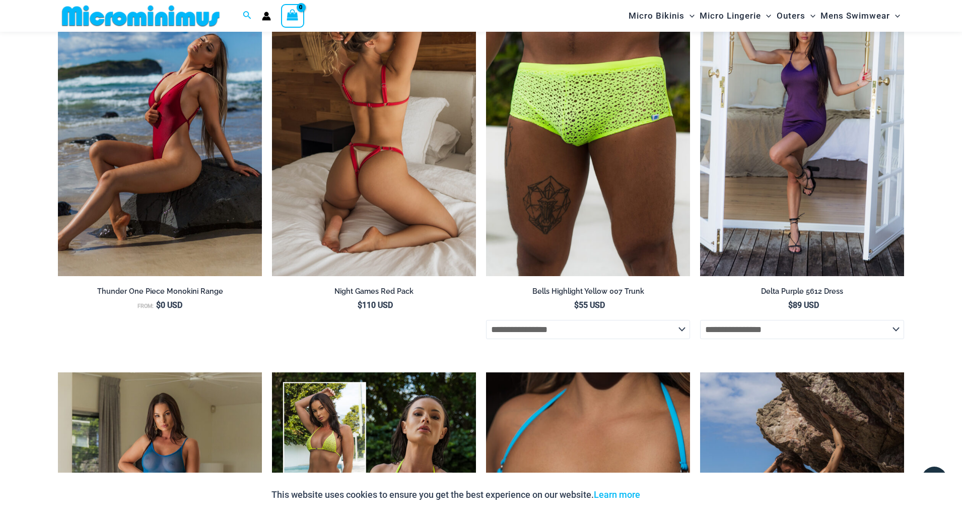 This screenshot has width=962, height=517. I want to click on h2: Bells Highlight Yellow 007 Trunk, so click(588, 291).